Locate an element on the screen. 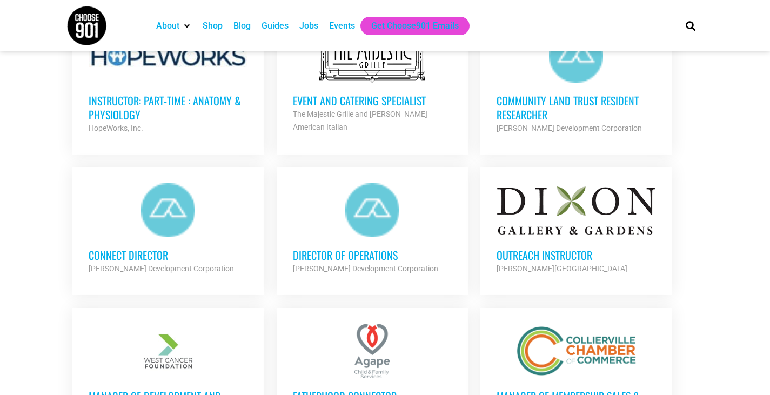  h3: Instructor: Part-Time : Anatomy & Physiology is located at coordinates (168, 107).